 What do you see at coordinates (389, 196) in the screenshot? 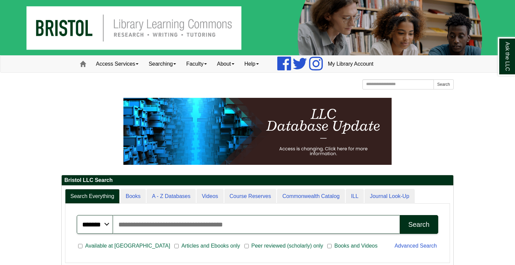
I see `a: Journal Look-Up` at bounding box center [389, 196].